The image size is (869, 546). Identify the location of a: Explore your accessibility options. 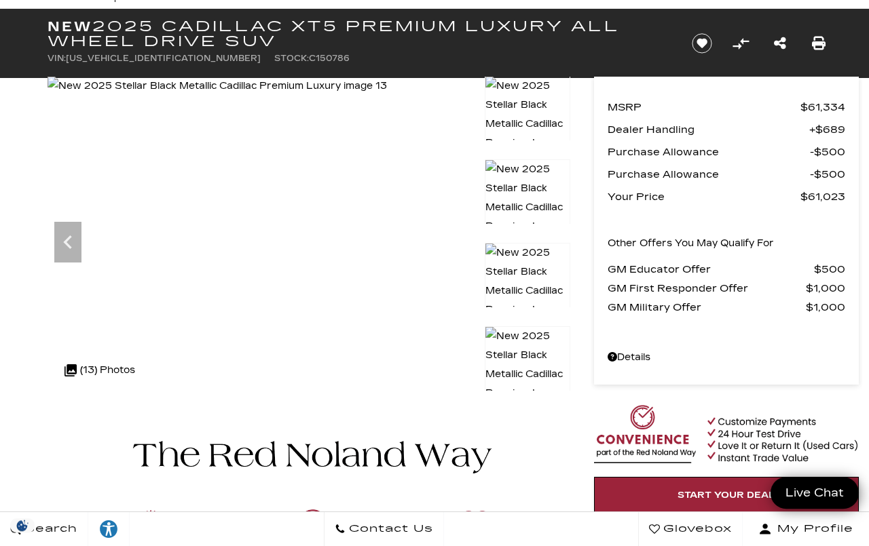
(109, 529).